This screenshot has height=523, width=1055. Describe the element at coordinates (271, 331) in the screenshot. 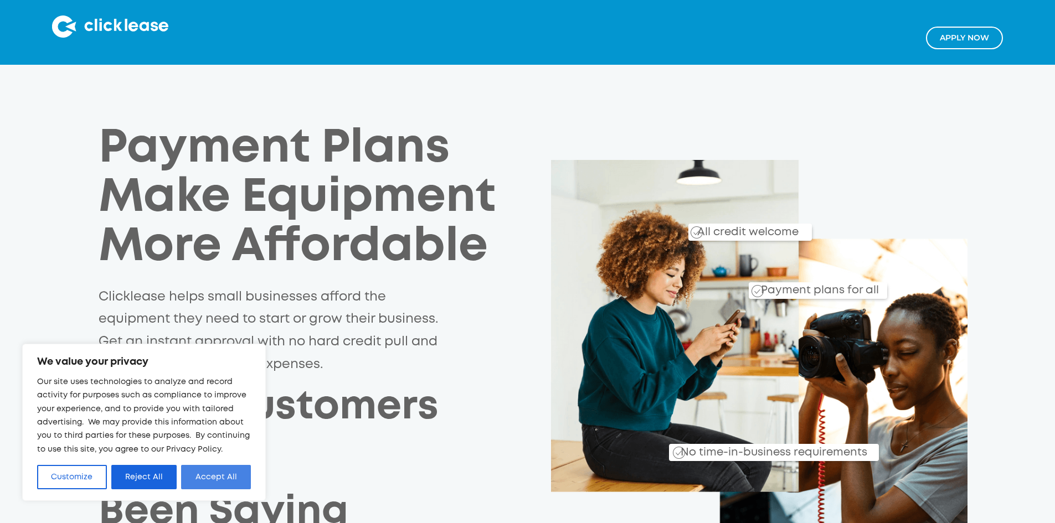

I see `p: Clicklease helps small businesses afford the equipment they need to start or grow their business....` at that location.